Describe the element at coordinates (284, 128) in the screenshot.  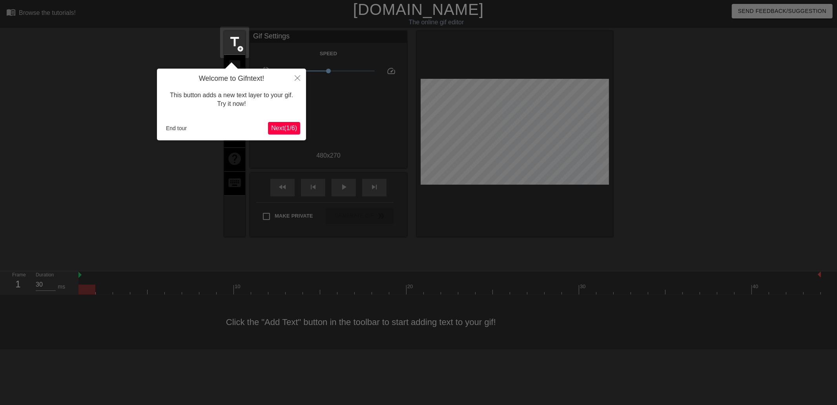
I see `button: Next` at that location.